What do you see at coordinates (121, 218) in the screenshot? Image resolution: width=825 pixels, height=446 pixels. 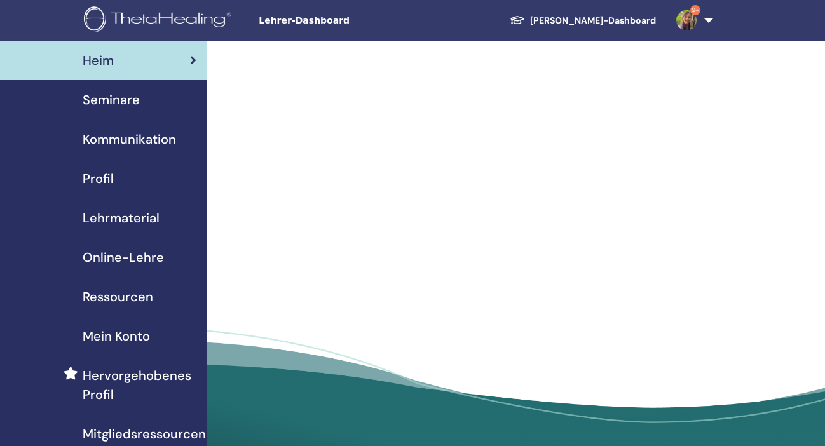 I see `span: Lehrmaterial` at bounding box center [121, 218].